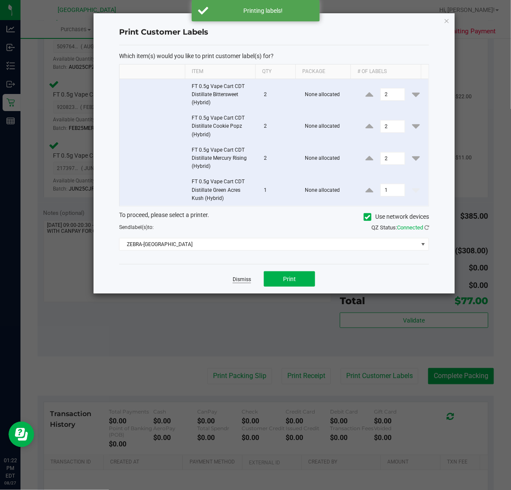 This screenshot has height=490, width=511. Describe the element at coordinates (136, 227) in the screenshot. I see `span: Send to:` at that location.